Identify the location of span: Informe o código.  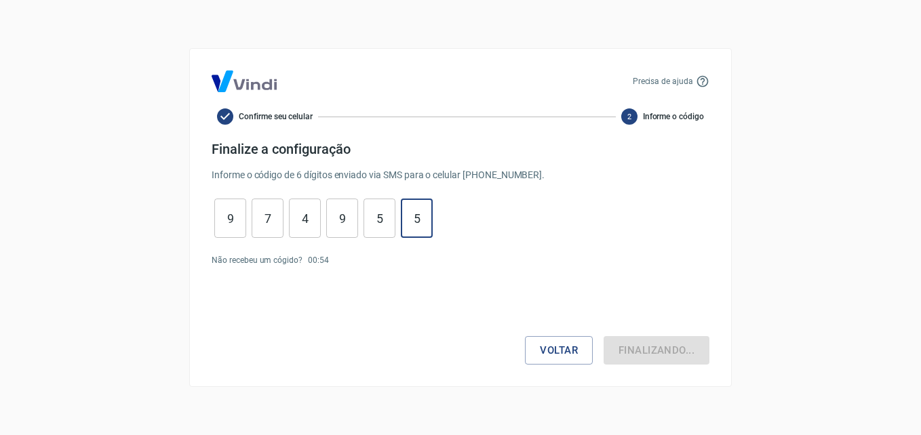
(673, 117).